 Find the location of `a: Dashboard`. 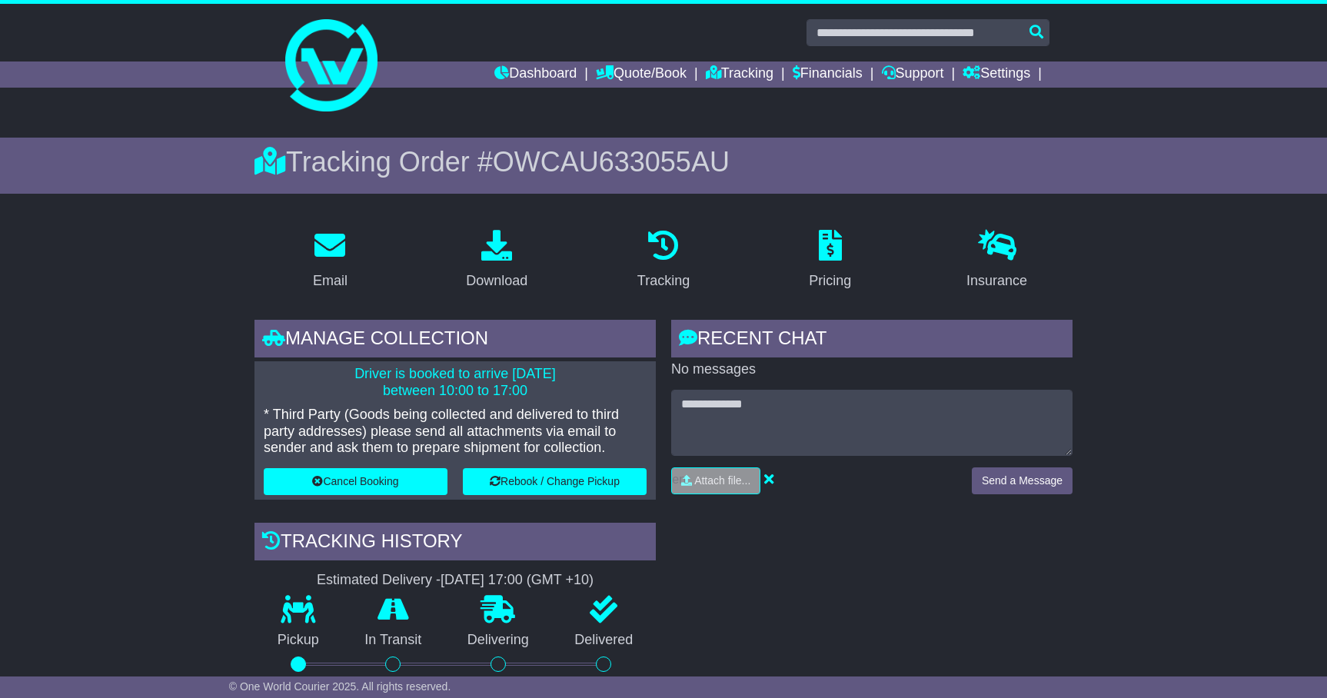

a: Dashboard is located at coordinates (535, 75).